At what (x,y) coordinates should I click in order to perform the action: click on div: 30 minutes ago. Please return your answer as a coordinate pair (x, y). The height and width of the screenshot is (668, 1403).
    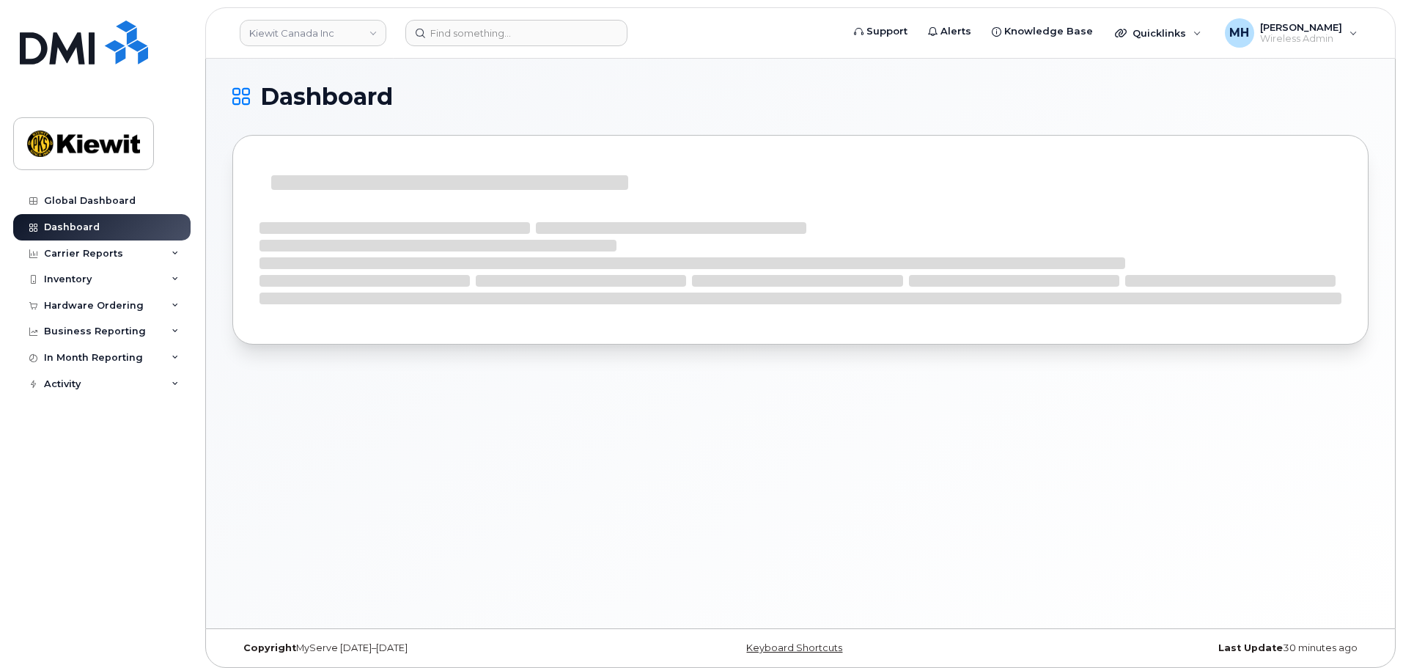
    Looking at the image, I should click on (1179, 648).